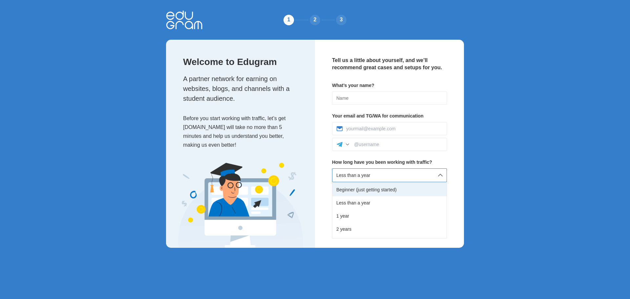 Image resolution: width=630 pixels, height=299 pixels. What do you see at coordinates (389, 242) in the screenshot?
I see `div: 3 years` at bounding box center [389, 242].